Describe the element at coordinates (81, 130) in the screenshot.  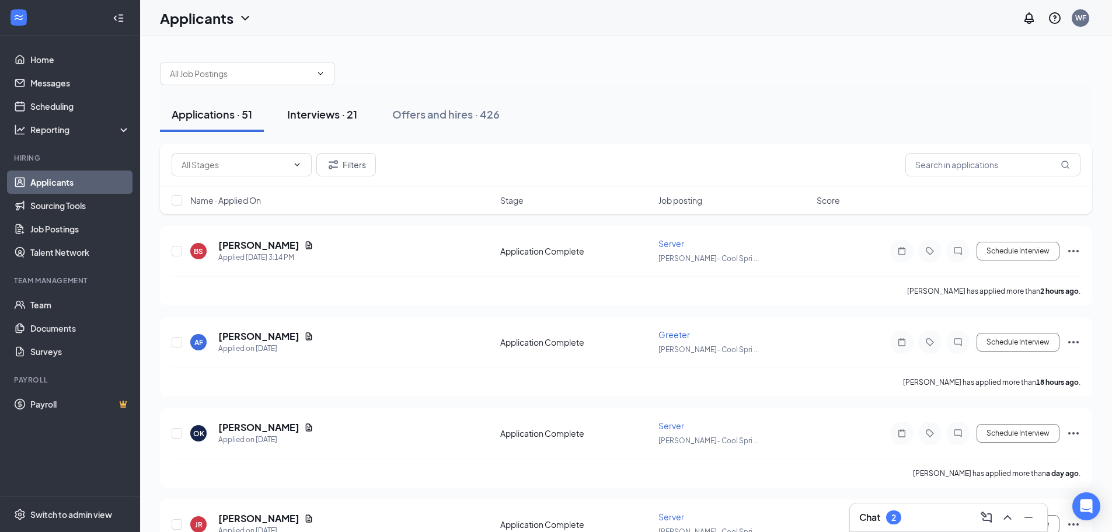
I see `div: Reporting` at that location.